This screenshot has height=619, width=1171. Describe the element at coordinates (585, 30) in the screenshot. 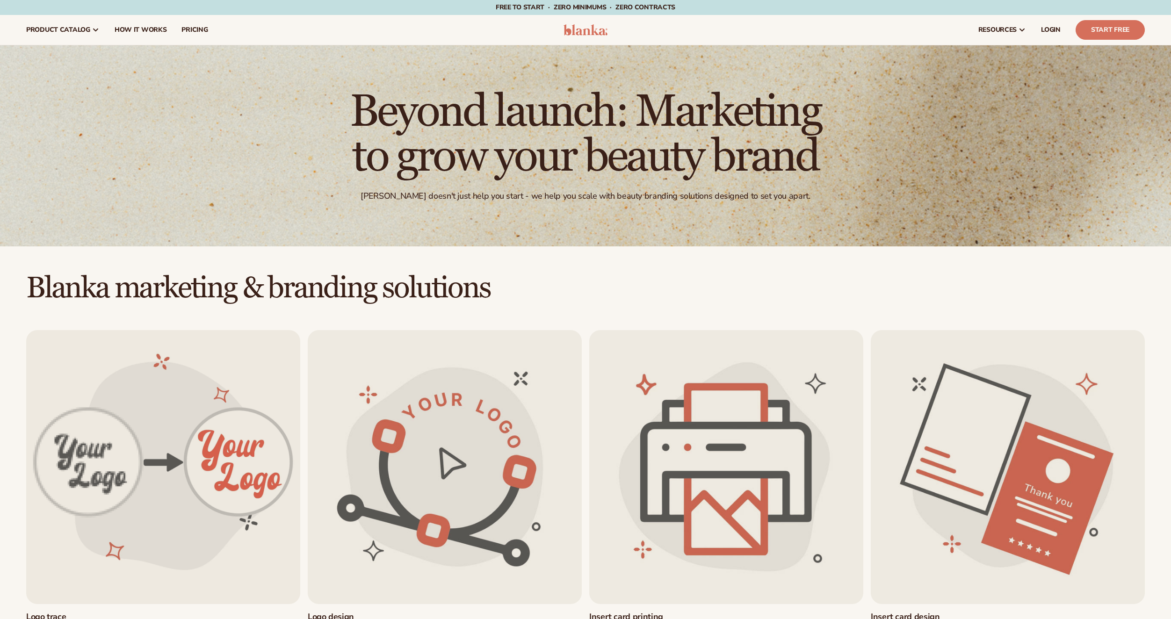

I see `img: logo` at that location.